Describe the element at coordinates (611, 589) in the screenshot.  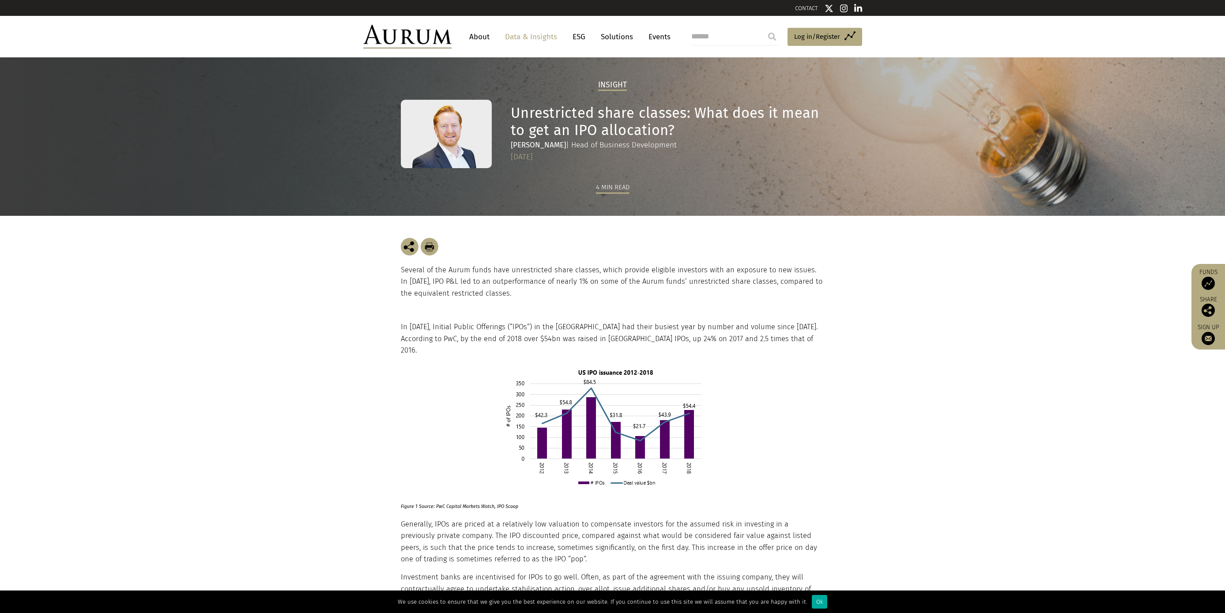
I see `p: Investment banks are incentivised for IPOs to go well. Often, as part of the agreement with the i...` at that location.